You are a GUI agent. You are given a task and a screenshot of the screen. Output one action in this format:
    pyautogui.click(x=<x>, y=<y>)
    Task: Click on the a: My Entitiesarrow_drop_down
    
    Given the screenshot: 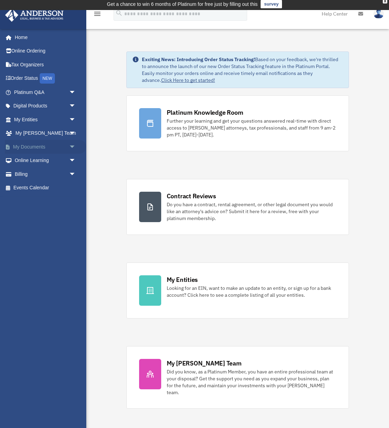 What is the action you would take?
    pyautogui.click(x=46, y=119)
    